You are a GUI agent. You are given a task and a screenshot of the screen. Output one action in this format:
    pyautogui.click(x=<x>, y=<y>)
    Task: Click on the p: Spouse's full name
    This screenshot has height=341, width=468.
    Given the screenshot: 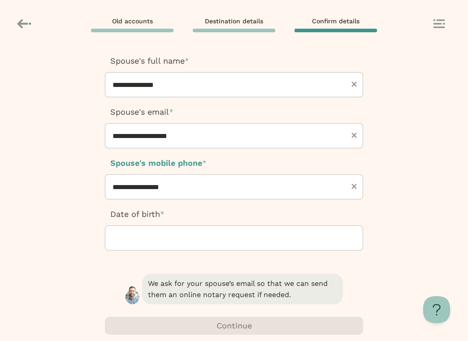 What is the action you would take?
    pyautogui.click(x=234, y=61)
    